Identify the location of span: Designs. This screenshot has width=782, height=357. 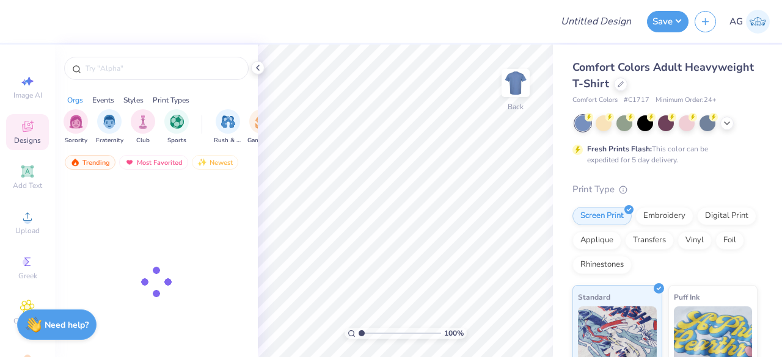
(27, 140).